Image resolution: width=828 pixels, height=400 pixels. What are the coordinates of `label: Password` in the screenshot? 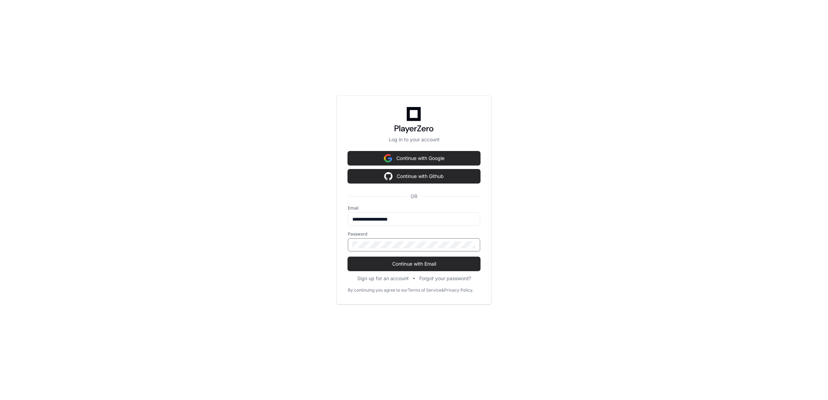 It's located at (414, 234).